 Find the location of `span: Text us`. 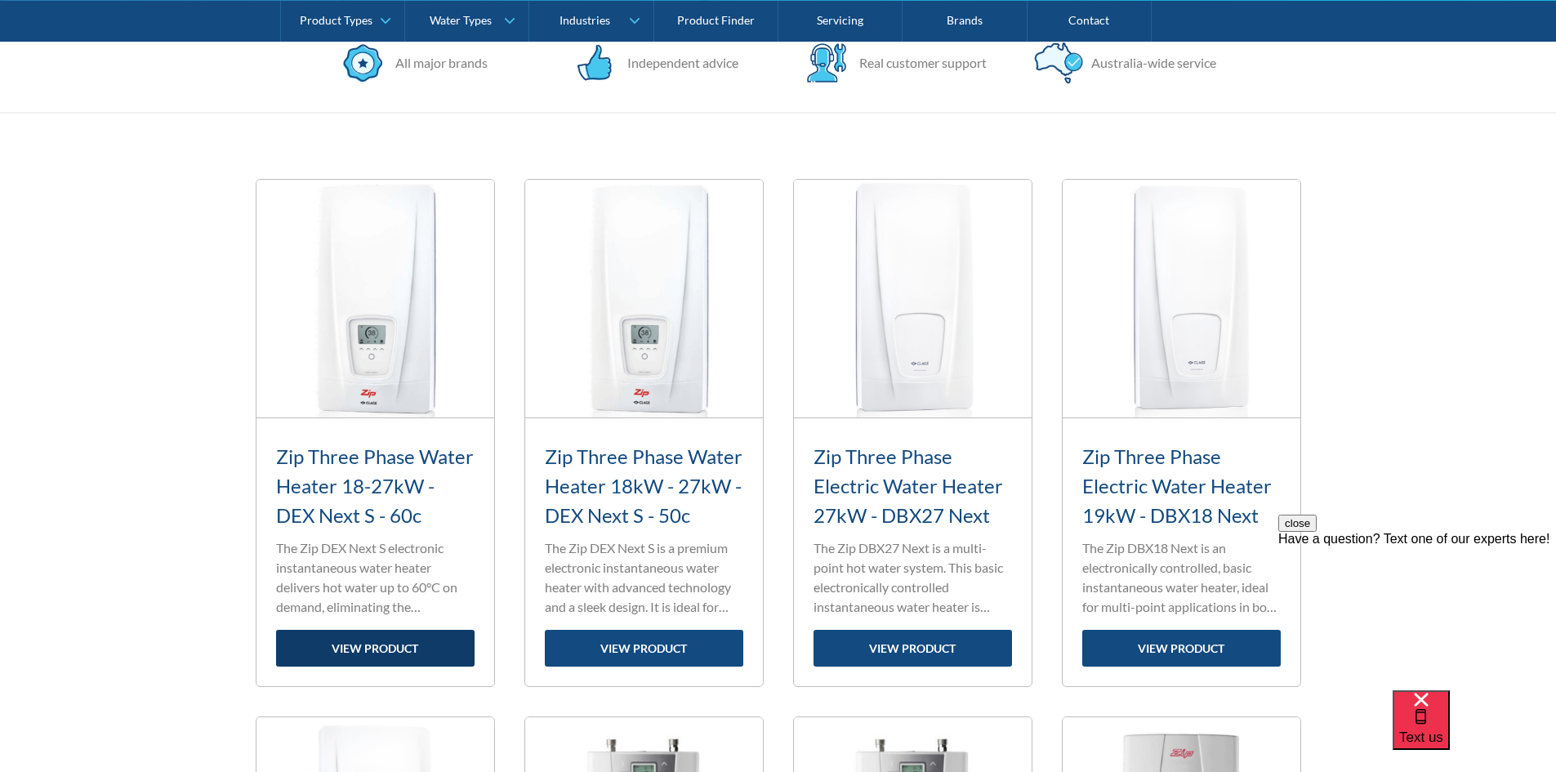

span: Text us is located at coordinates (29, 47).